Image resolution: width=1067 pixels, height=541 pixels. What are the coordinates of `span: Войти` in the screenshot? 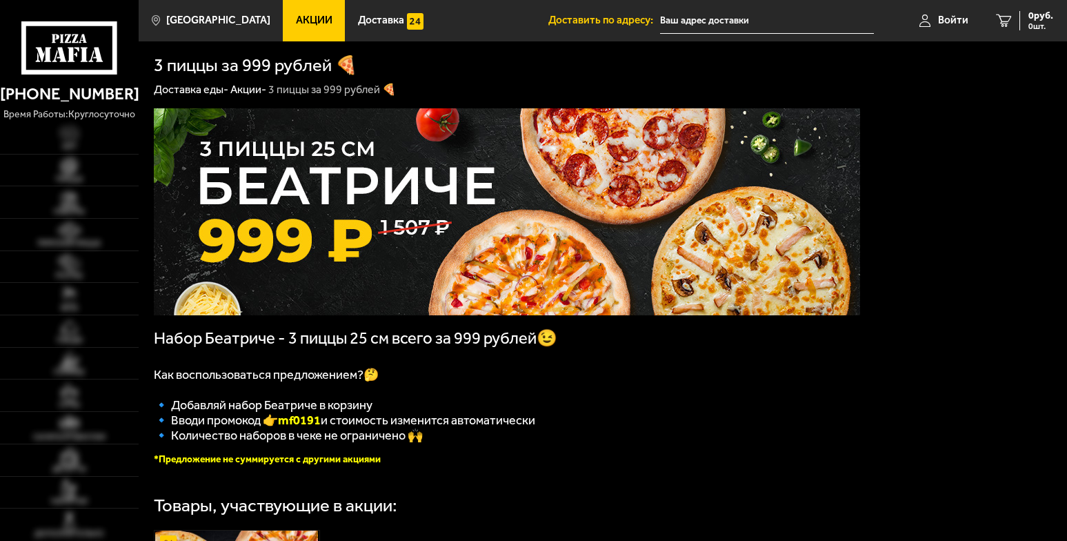 It's located at (953, 20).